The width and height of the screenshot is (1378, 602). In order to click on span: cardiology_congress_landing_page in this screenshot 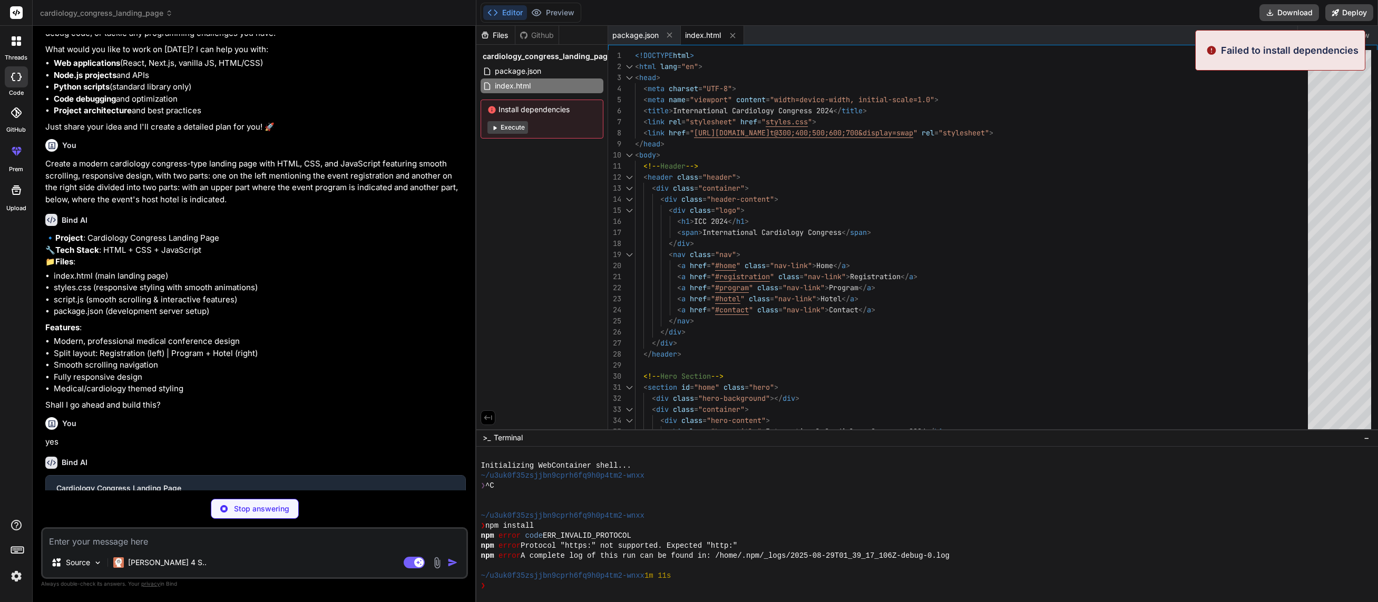, I will do `click(547, 56)`.